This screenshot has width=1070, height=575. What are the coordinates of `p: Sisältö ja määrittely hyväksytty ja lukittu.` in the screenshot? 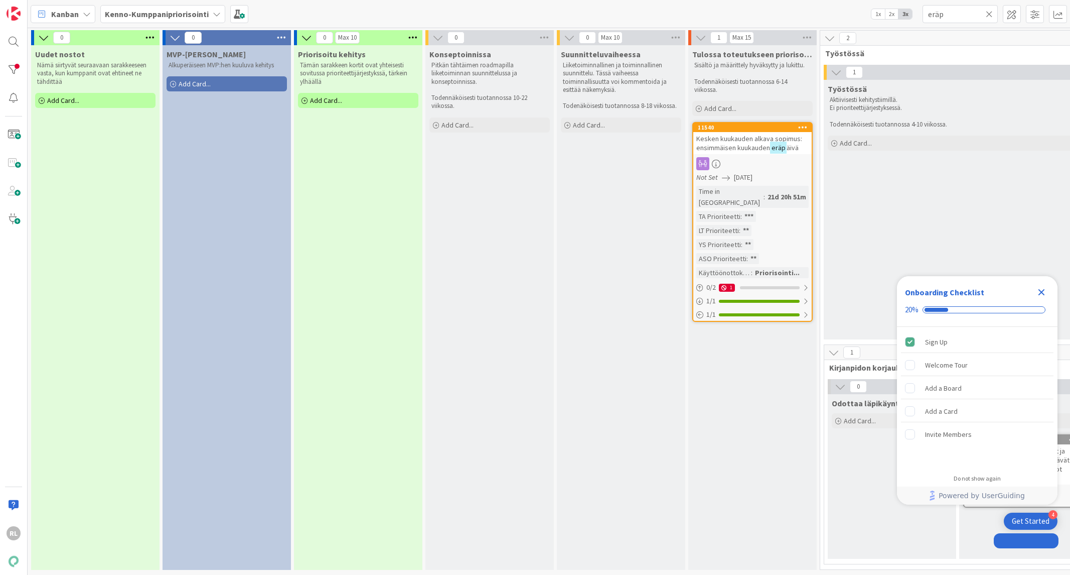 It's located at (753, 65).